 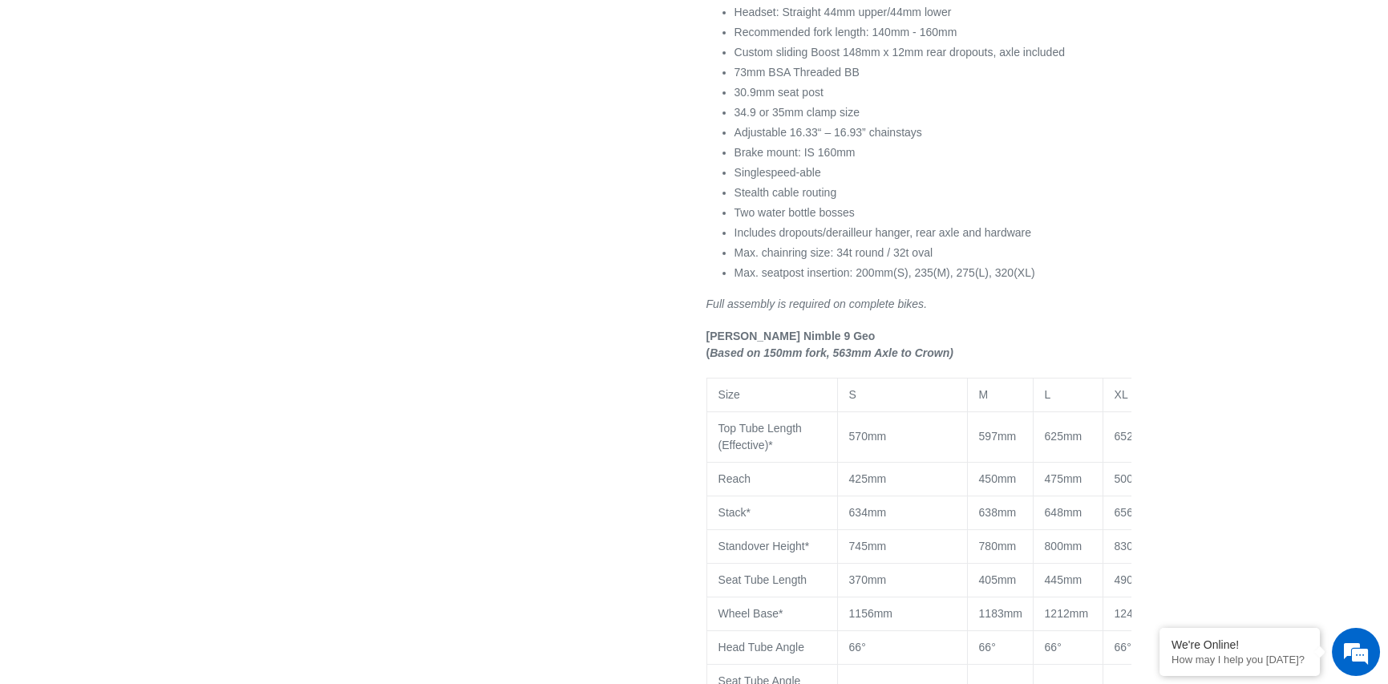 What do you see at coordinates (1063, 546) in the screenshot?
I see `span: 800mm` at bounding box center [1063, 546].